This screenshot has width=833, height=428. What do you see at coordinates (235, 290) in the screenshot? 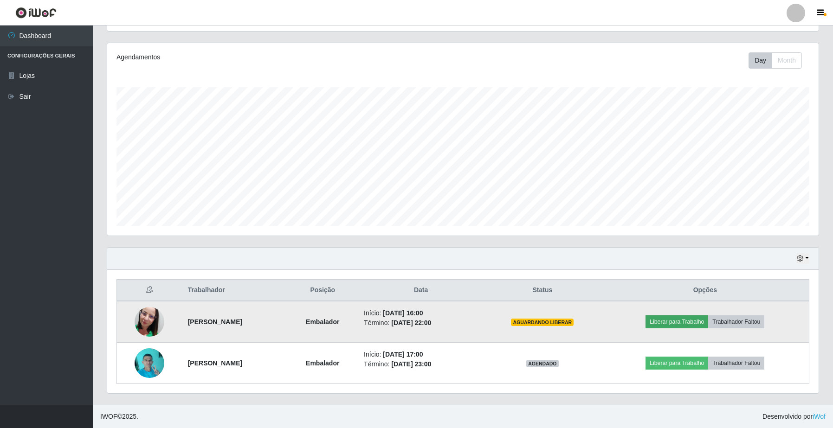
I see `th: Trabalhador` at bounding box center [235, 290].